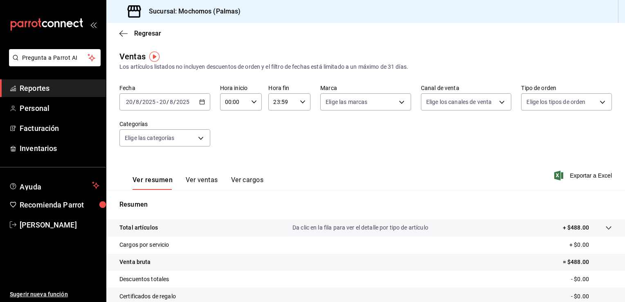  What do you see at coordinates (466, 88) in the screenshot?
I see `label: Canal de venta` at bounding box center [466, 88].